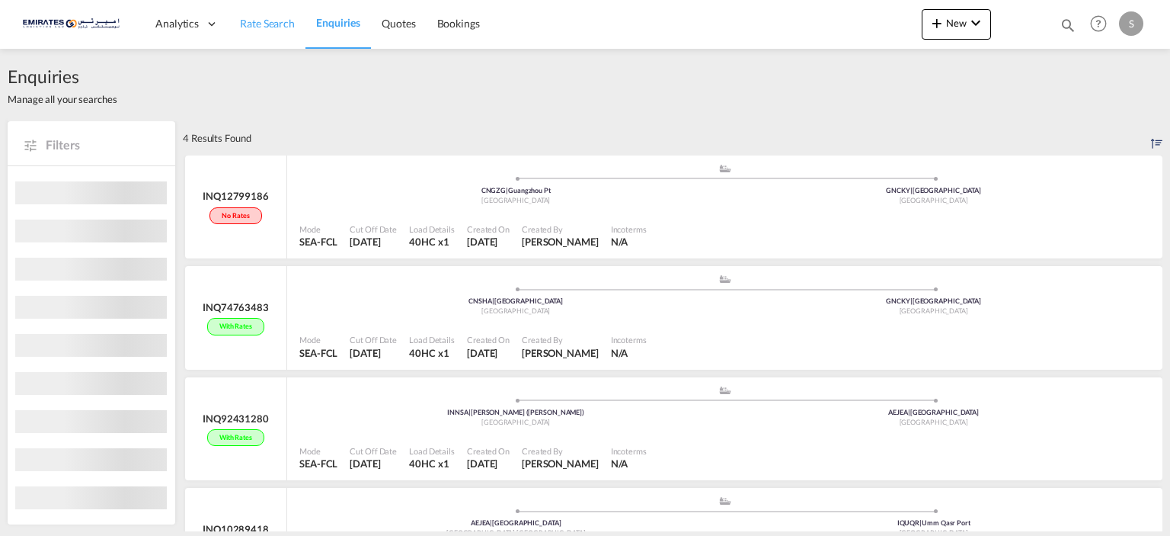 This screenshot has width=1170, height=536. What do you see at coordinates (235, 196) in the screenshot?
I see `div: INQ12799186` at bounding box center [235, 196].